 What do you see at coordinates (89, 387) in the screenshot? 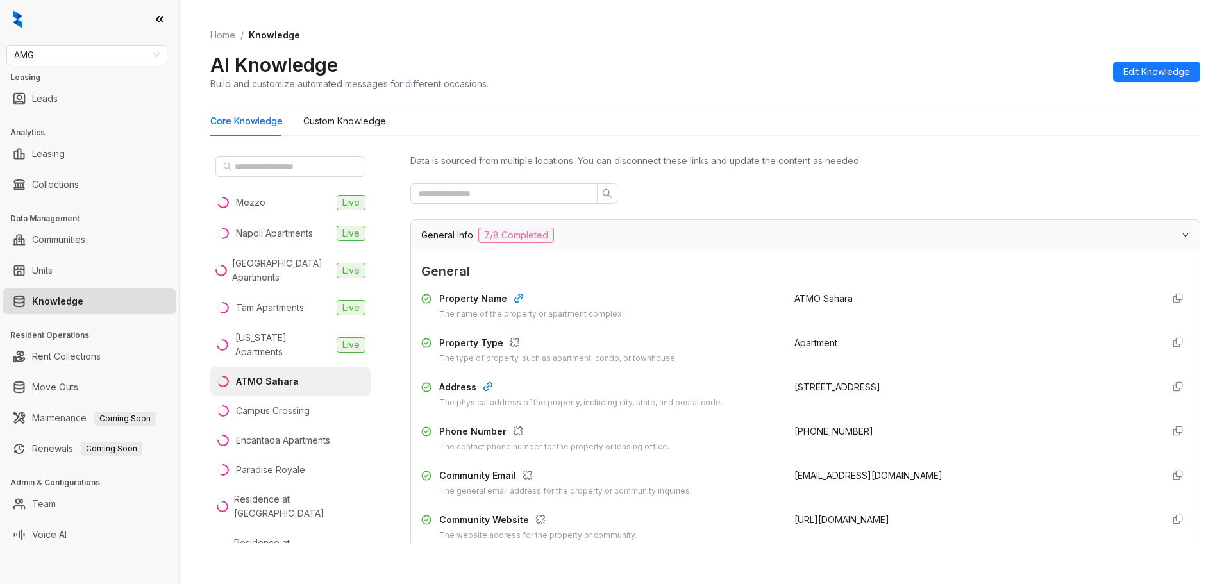
I see `li: Move Outs` at bounding box center [89, 387].